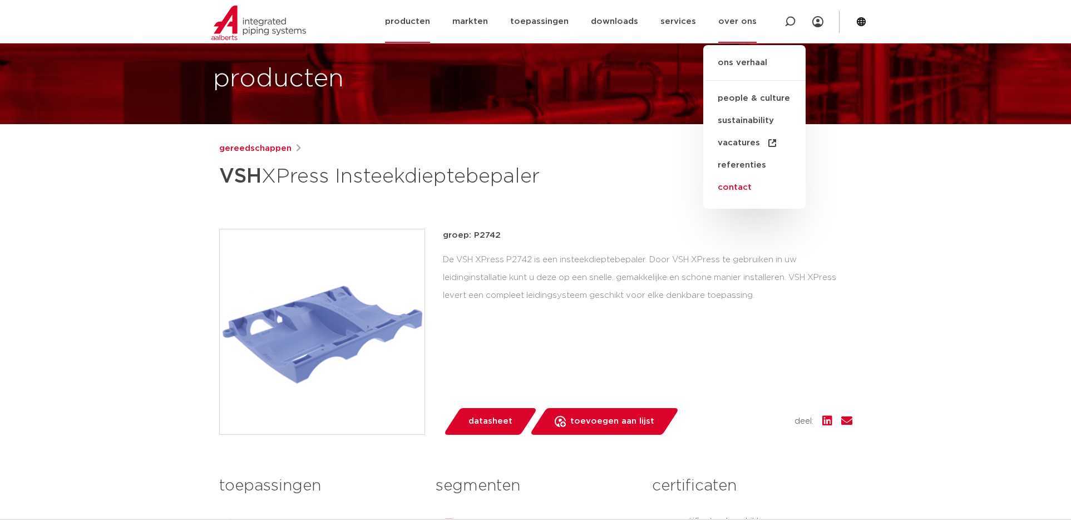 Image resolution: width=1071 pixels, height=520 pixels. I want to click on a: ons verhaal, so click(755, 68).